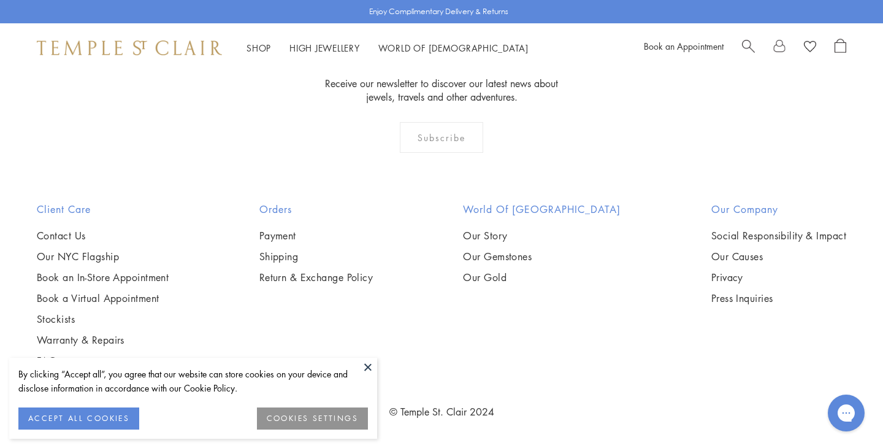 This screenshot has width=883, height=448. Describe the element at coordinates (316, 235) in the screenshot. I see `a: Payment` at that location.